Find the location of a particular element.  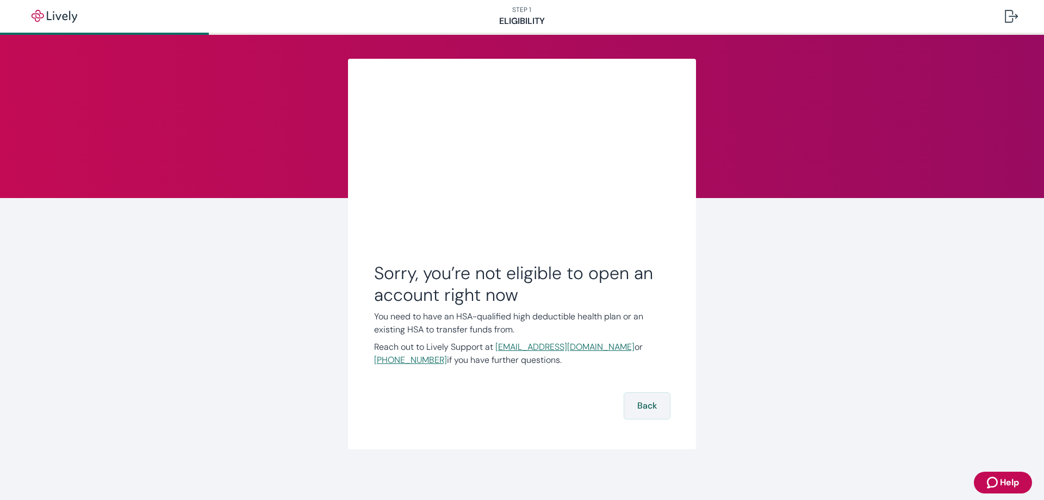

button: Zendesk support iconHelp is located at coordinates (1003, 482).